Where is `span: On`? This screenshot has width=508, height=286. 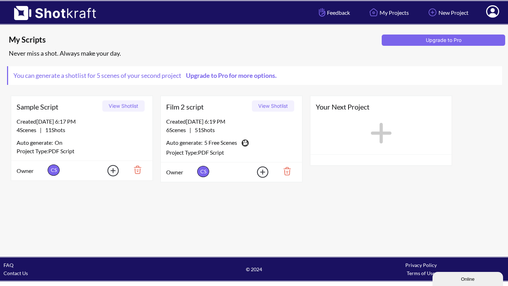
span: On is located at coordinates (59, 143).